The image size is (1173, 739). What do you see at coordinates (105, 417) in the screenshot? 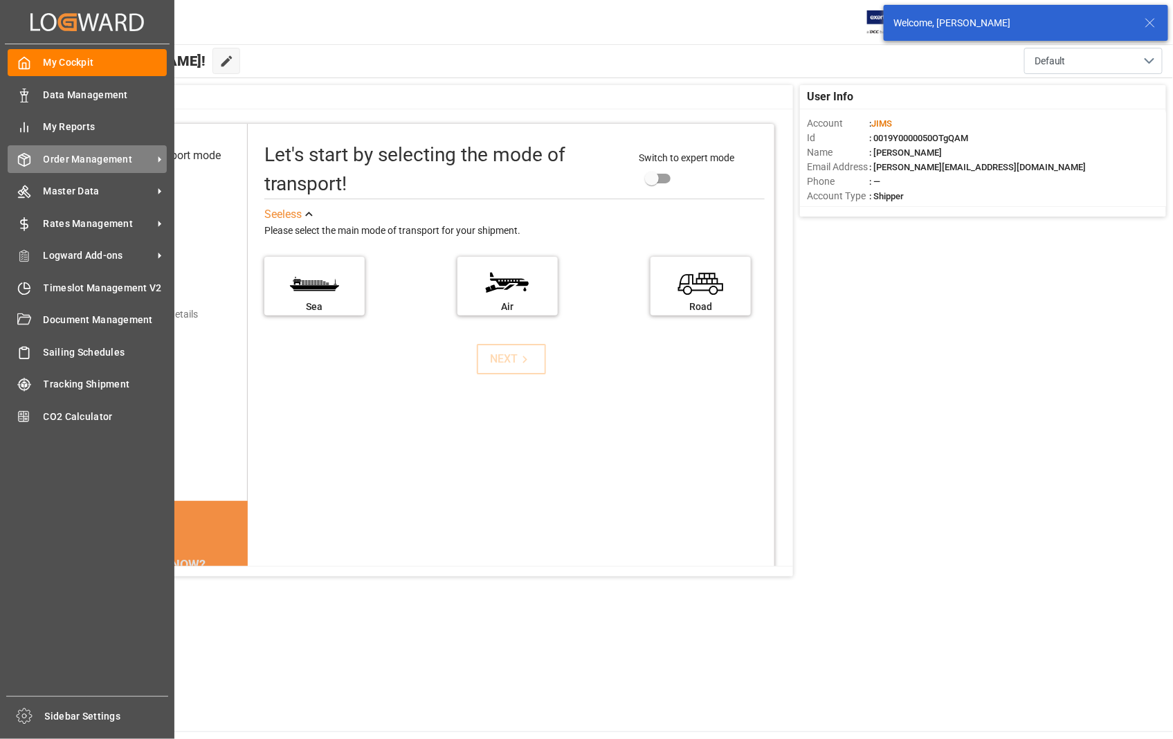
I see `span: CO2 Calculator` at bounding box center [105, 417].